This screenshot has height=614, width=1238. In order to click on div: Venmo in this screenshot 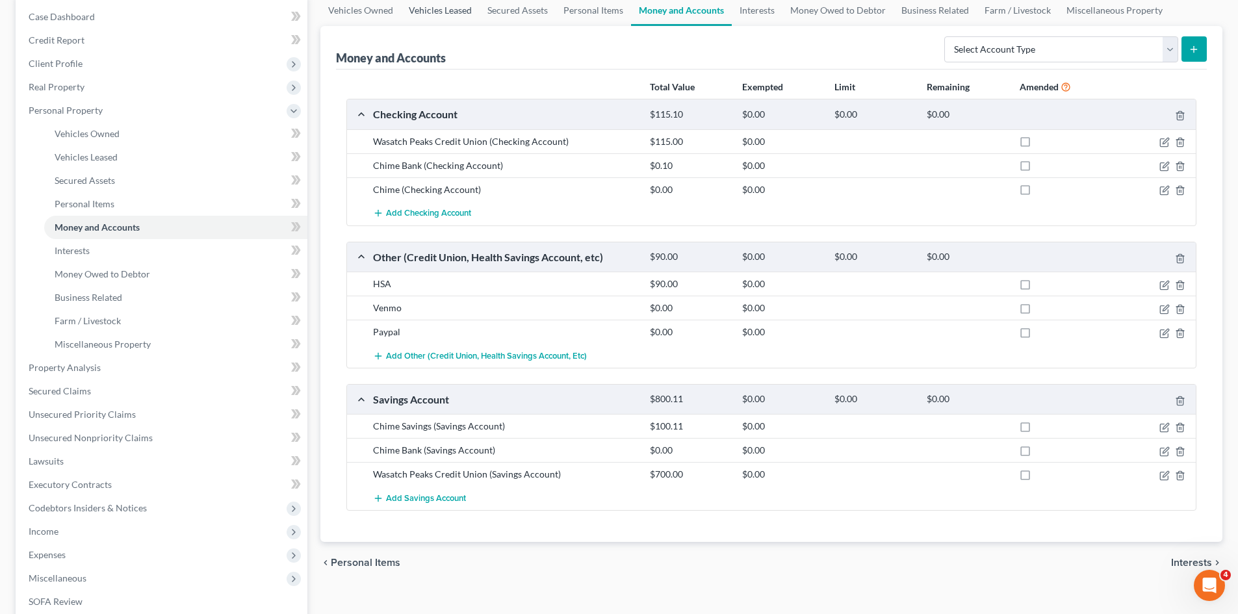, I will do `click(505, 308)`.